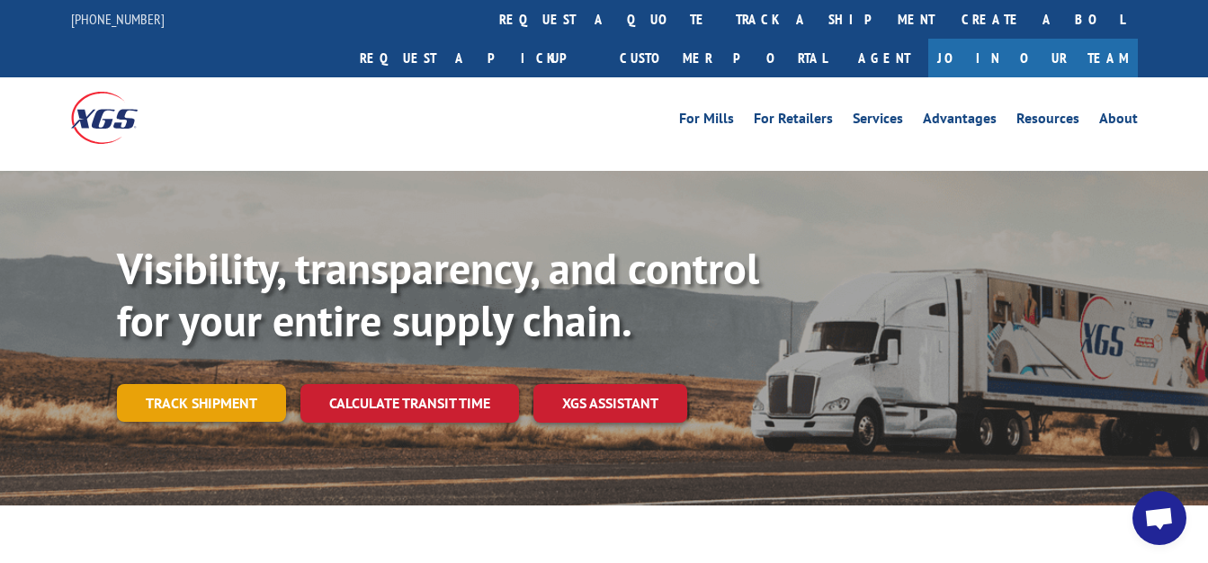  What do you see at coordinates (1118, 121) in the screenshot?
I see `a: About` at bounding box center [1118, 121].